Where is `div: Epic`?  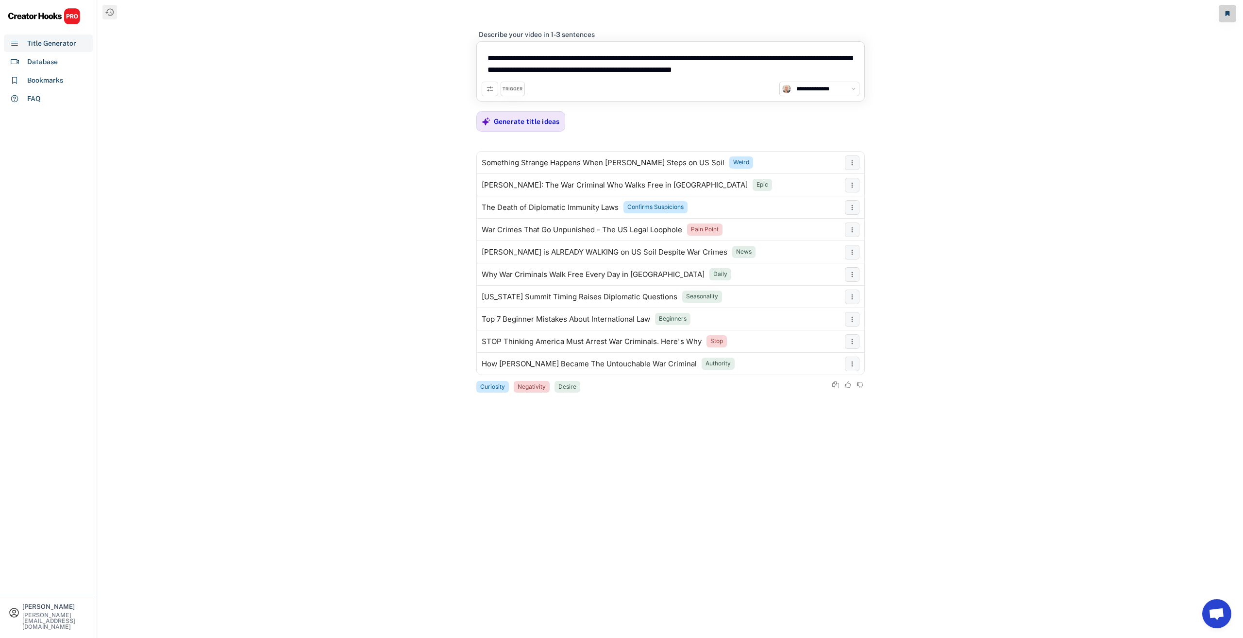 div: Epic is located at coordinates (762, 185).